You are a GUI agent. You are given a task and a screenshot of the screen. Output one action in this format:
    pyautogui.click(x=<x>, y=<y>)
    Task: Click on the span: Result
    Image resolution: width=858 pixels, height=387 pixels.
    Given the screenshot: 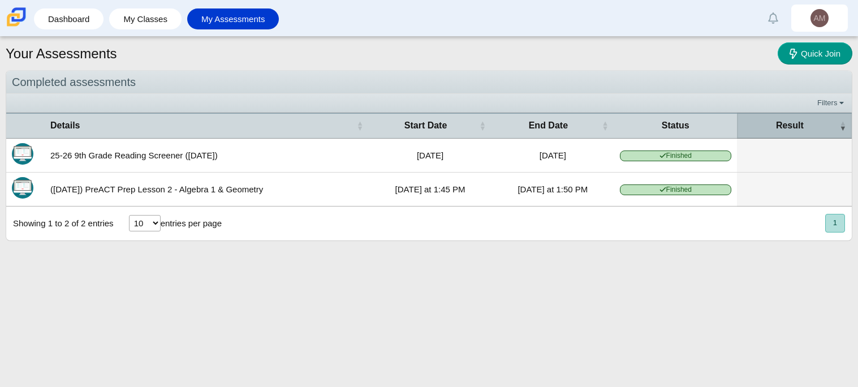 What is the action you would take?
    pyautogui.click(x=789, y=126)
    